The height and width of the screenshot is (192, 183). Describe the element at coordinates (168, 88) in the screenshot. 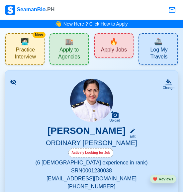

I see `div: Change` at that location.